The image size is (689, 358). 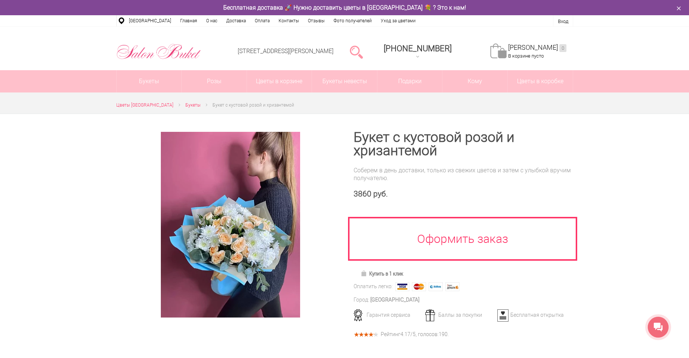 What do you see at coordinates (373, 286) in the screenshot?
I see `div: Оплатить легко:` at bounding box center [373, 286].